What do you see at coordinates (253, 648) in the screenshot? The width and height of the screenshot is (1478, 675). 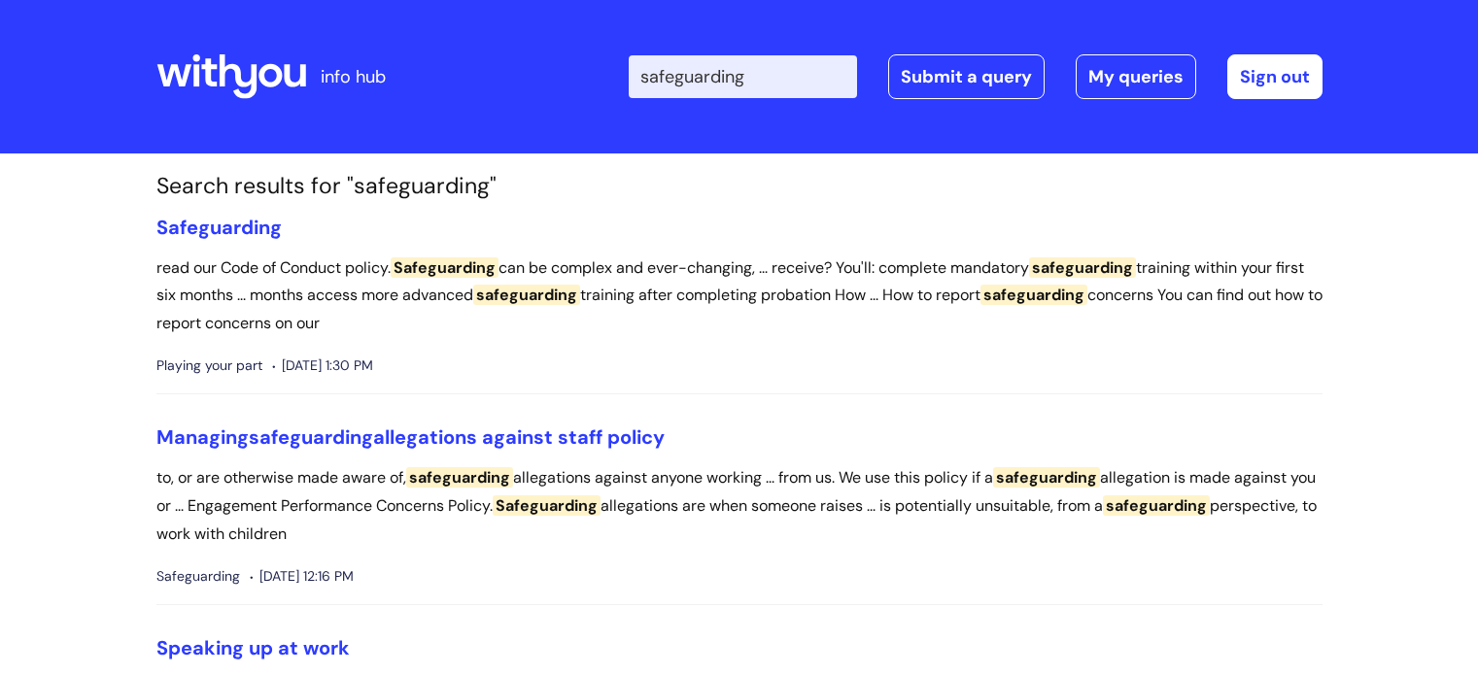 I see `a: Speaking up at work` at bounding box center [253, 648].